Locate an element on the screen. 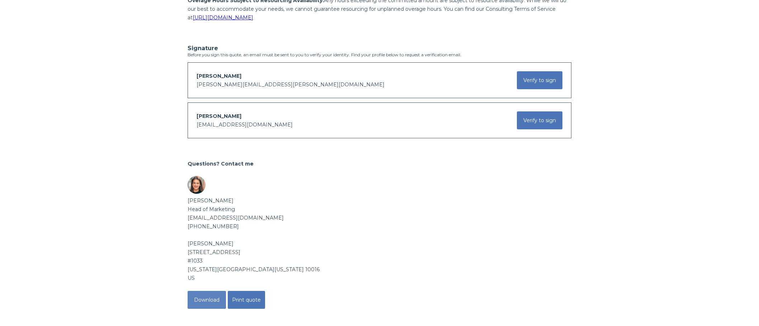 This screenshot has height=326, width=759. div: #1033 is located at coordinates (380, 261).